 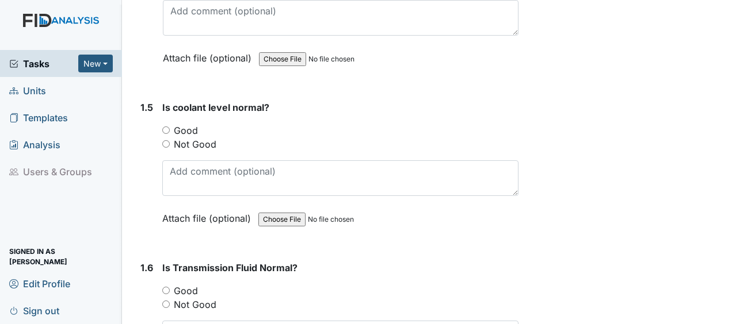 I want to click on span: Analysis, so click(x=35, y=144).